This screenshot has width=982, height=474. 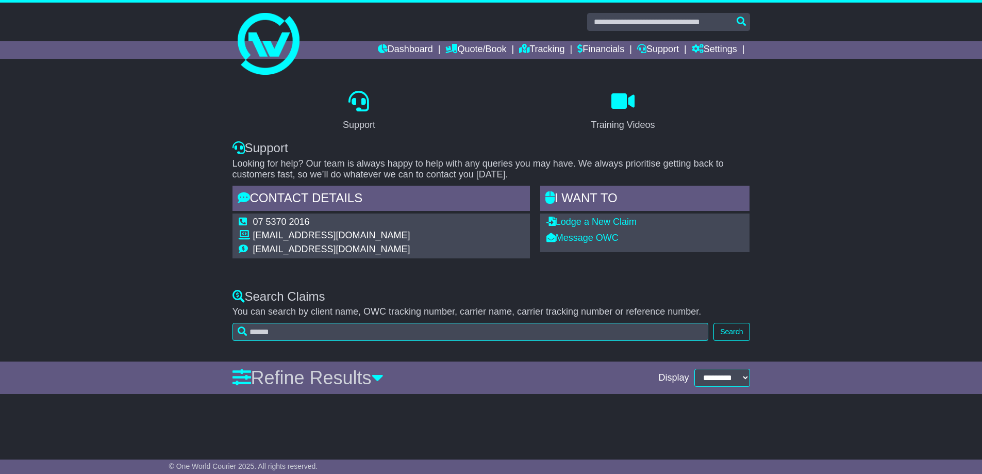 I want to click on div: I WANT to, so click(x=645, y=199).